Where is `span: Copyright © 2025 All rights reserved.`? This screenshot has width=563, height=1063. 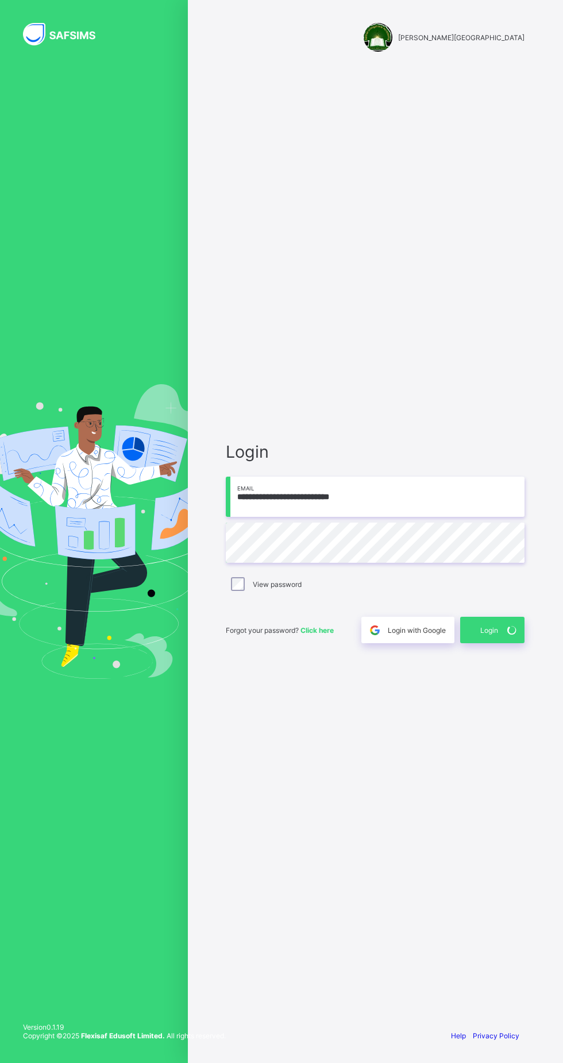
span: Copyright © 2025 All rights reserved. is located at coordinates (124, 1036).